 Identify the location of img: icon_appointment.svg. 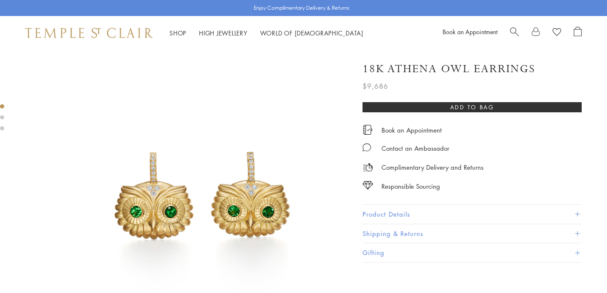
(368, 129).